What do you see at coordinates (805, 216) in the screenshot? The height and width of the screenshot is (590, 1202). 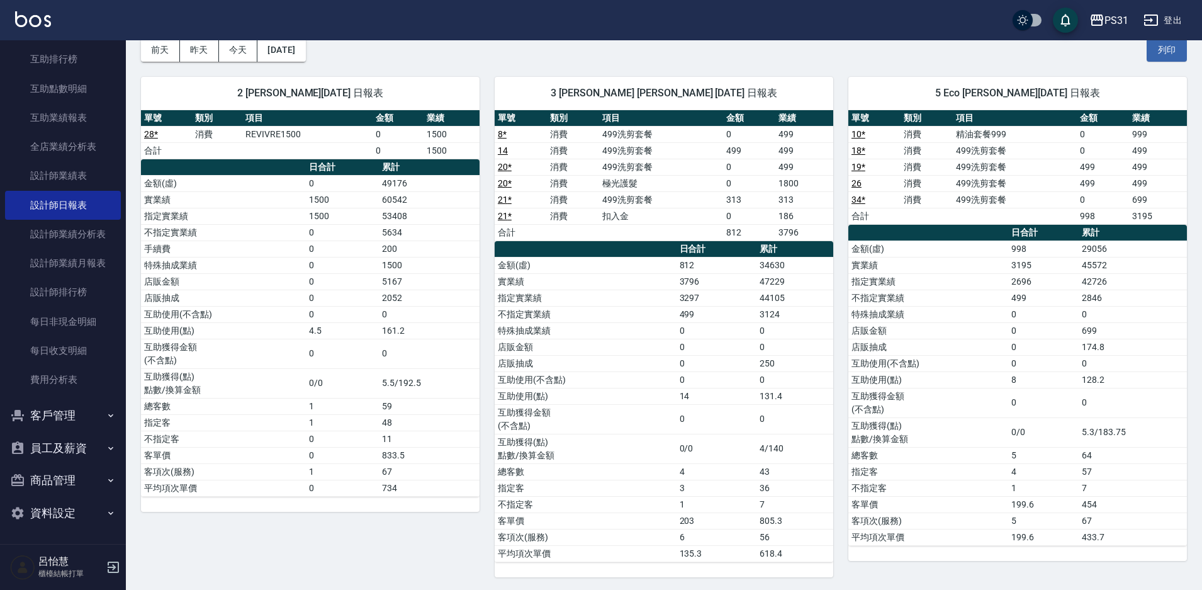 I see `td: 186` at bounding box center [805, 216].